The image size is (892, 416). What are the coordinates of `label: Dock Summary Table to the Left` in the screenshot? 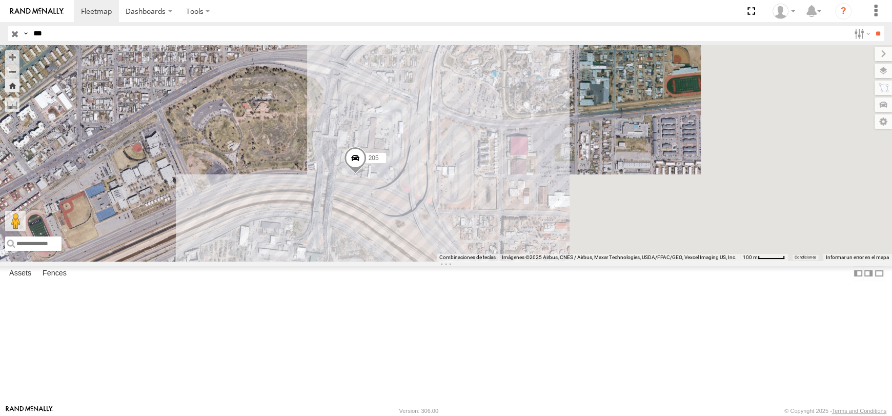 It's located at (858, 273).